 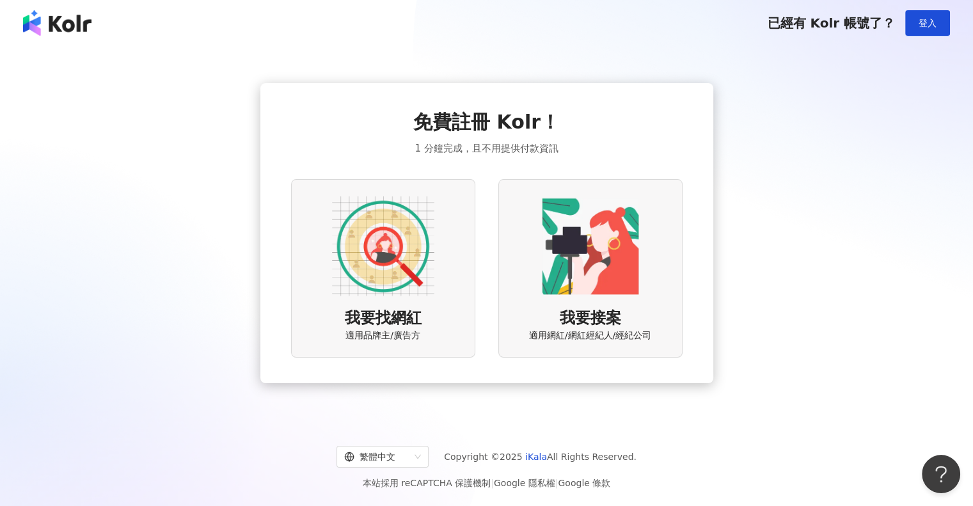 I want to click on div: 繁體中文, so click(x=377, y=457).